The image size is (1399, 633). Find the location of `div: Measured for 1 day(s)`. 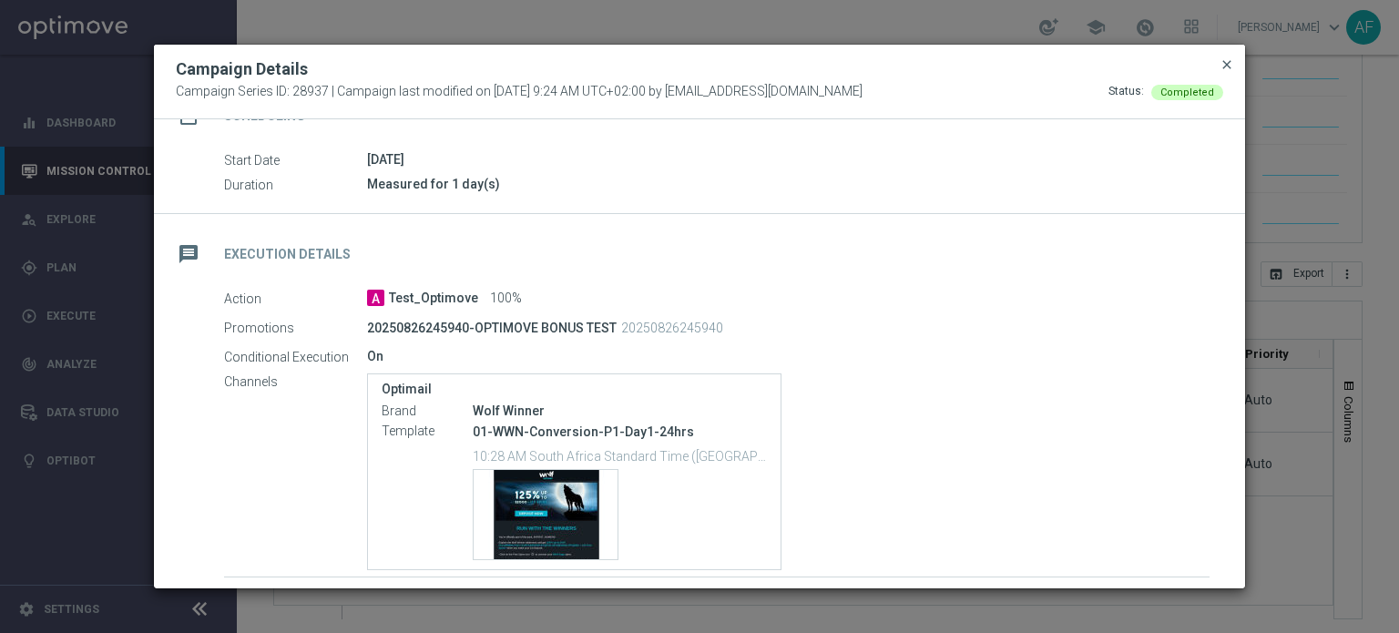

div: Measured for 1 day(s) is located at coordinates (788, 184).